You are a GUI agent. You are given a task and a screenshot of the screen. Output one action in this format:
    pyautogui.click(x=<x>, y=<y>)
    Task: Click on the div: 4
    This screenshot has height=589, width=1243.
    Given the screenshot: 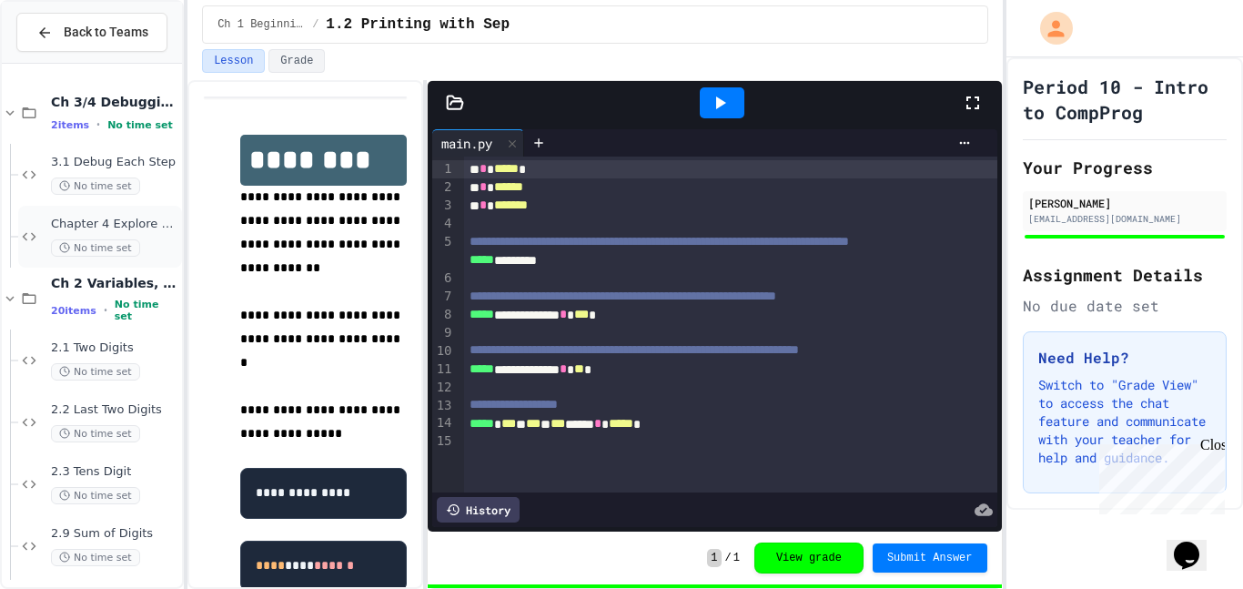 What is the action you would take?
    pyautogui.click(x=443, y=224)
    